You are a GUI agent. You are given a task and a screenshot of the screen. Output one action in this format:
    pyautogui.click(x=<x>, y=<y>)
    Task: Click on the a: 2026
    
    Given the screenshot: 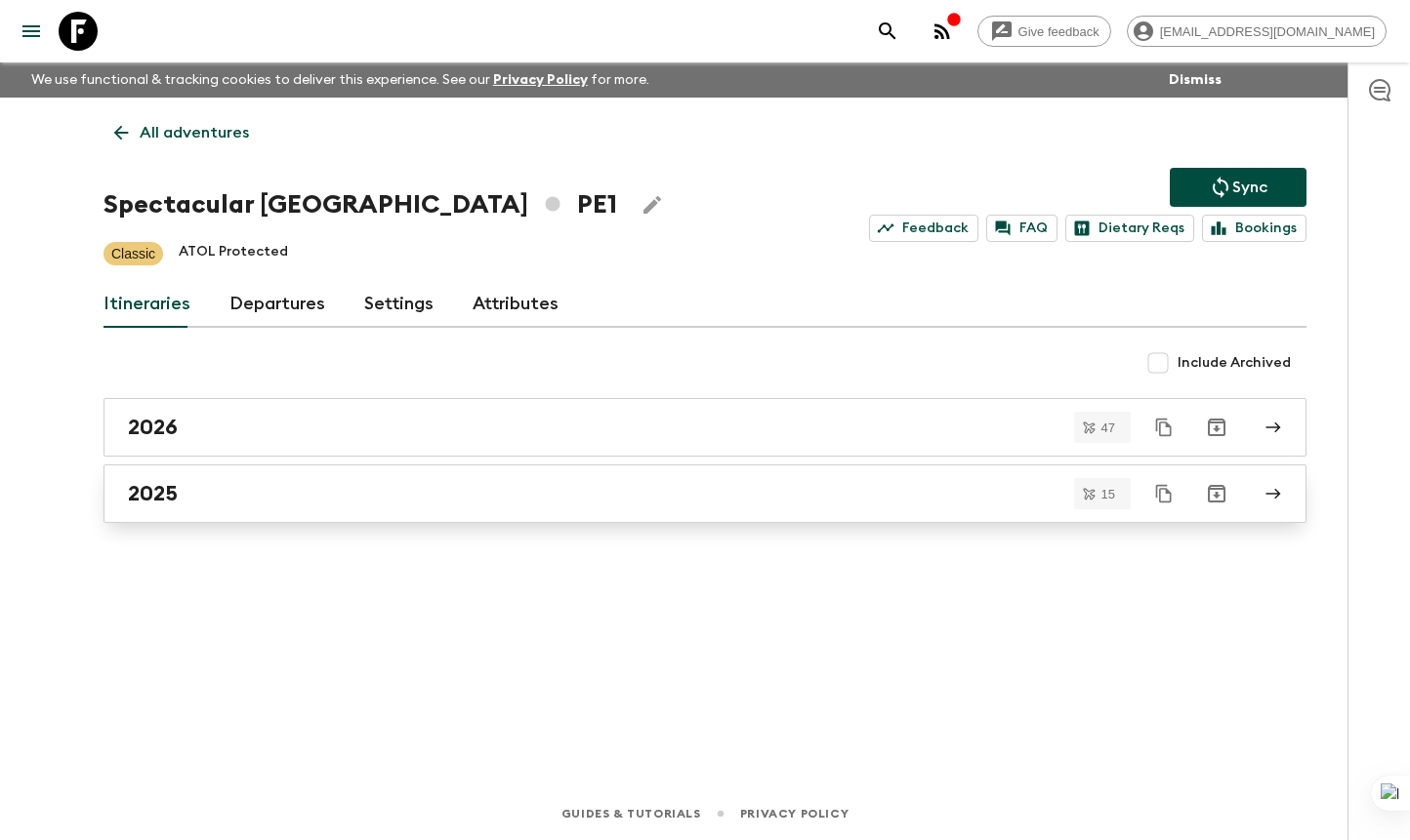 What is the action you would take?
    pyautogui.click(x=705, y=427)
    